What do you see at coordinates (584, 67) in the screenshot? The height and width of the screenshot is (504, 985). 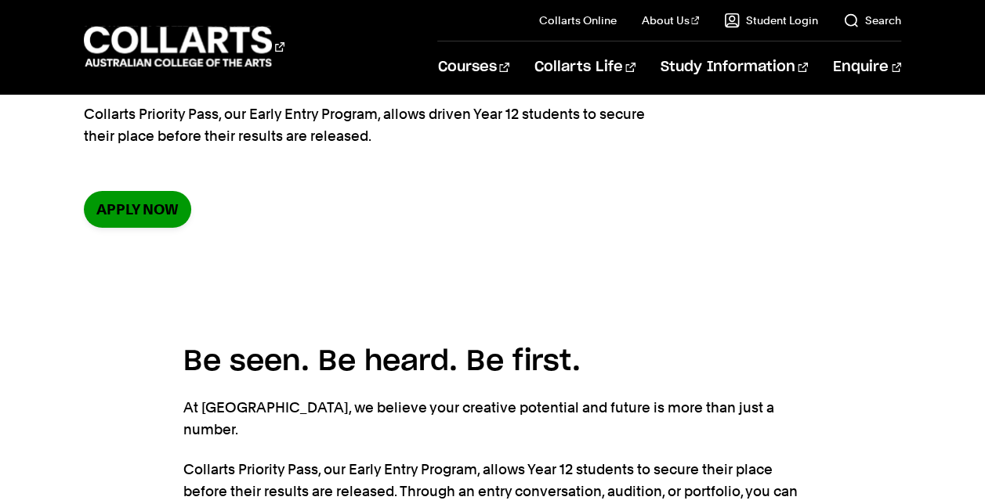 I see `a: Collarts Life` at bounding box center [584, 67].